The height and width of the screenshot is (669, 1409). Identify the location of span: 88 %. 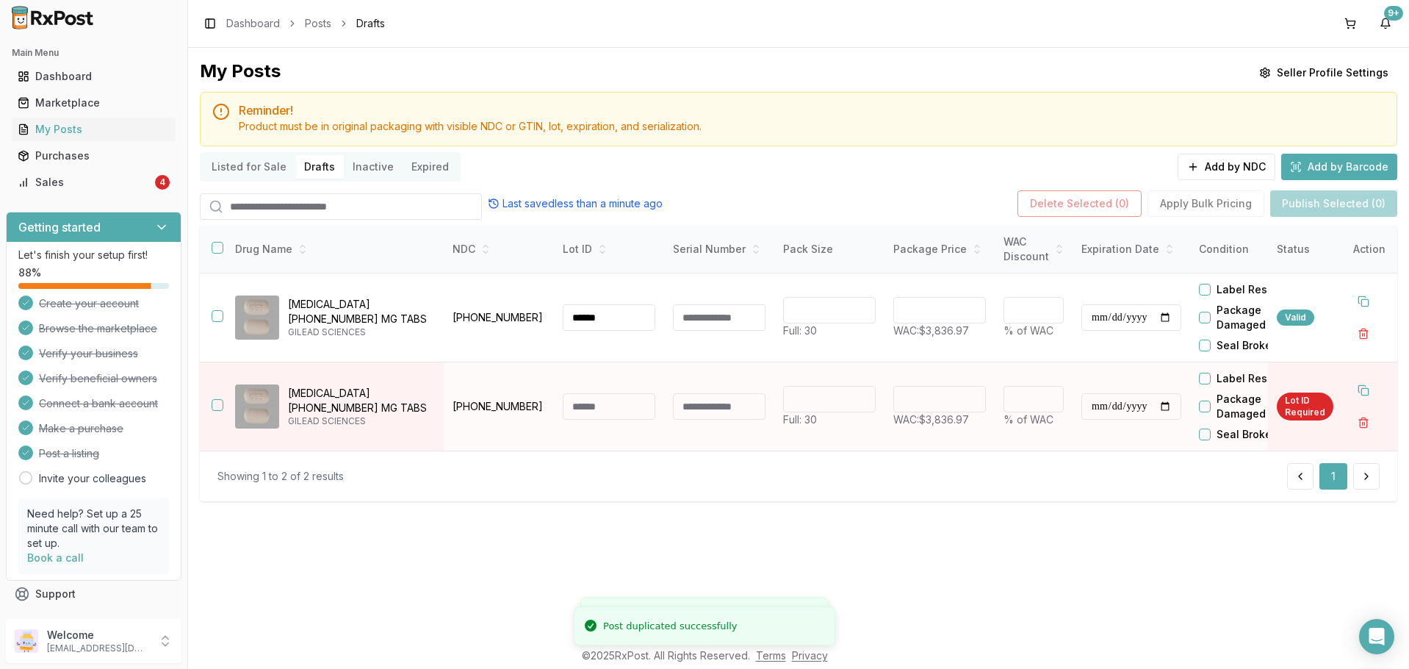
(29, 273).